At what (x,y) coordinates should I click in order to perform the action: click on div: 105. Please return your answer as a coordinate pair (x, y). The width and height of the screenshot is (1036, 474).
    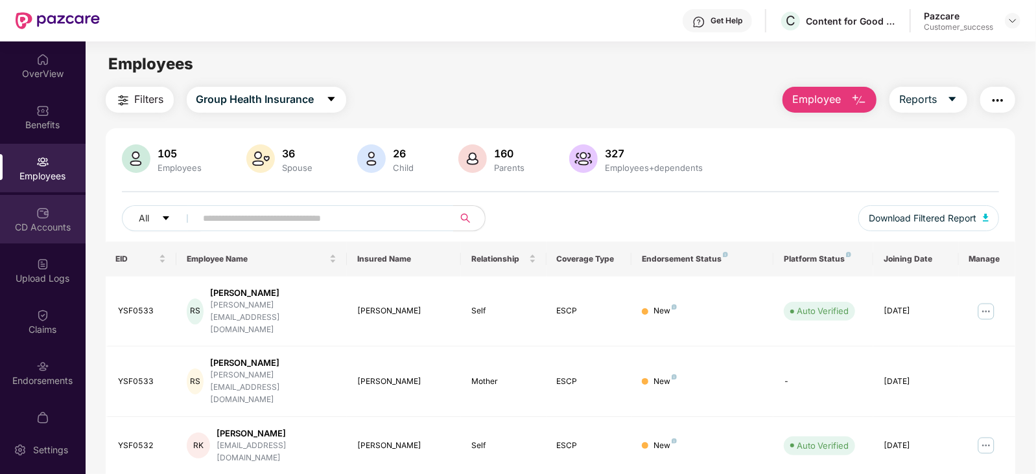
    Looking at the image, I should click on (180, 154).